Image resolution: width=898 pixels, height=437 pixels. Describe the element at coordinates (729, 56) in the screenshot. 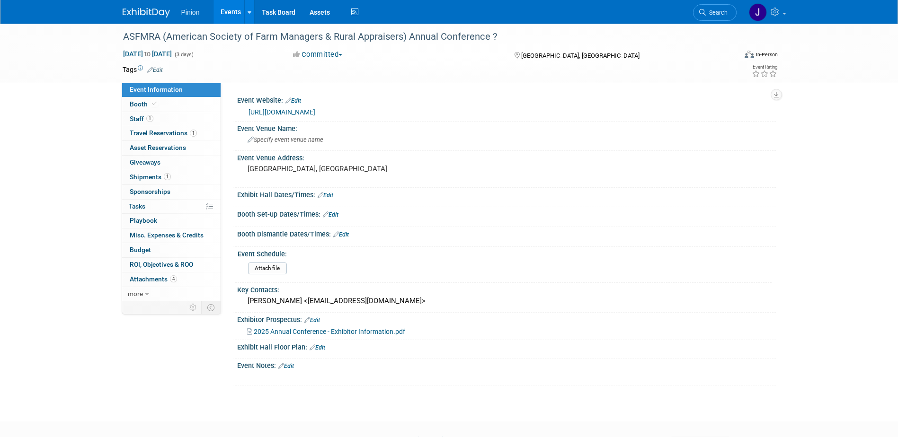

I see `div: Event Format` at that location.